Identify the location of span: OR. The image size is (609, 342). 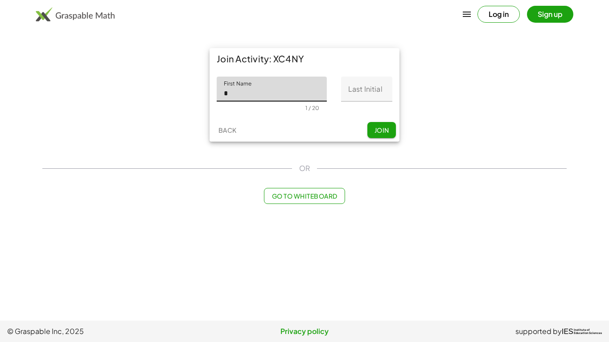
(305, 169).